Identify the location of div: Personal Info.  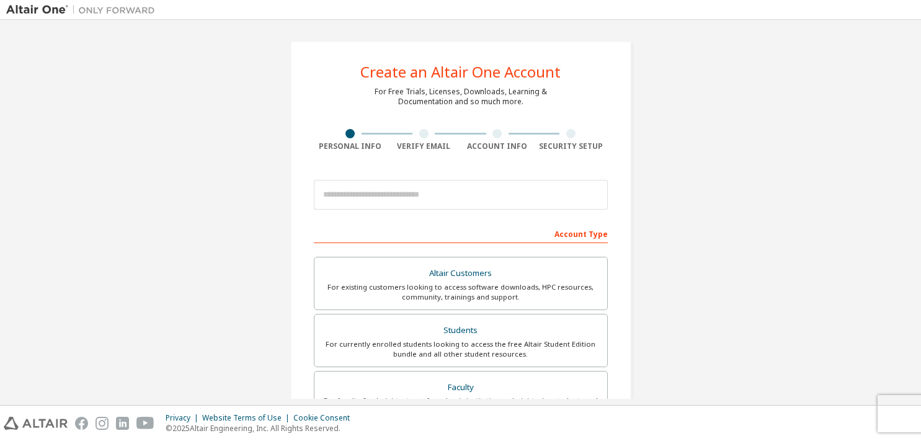
(350, 146).